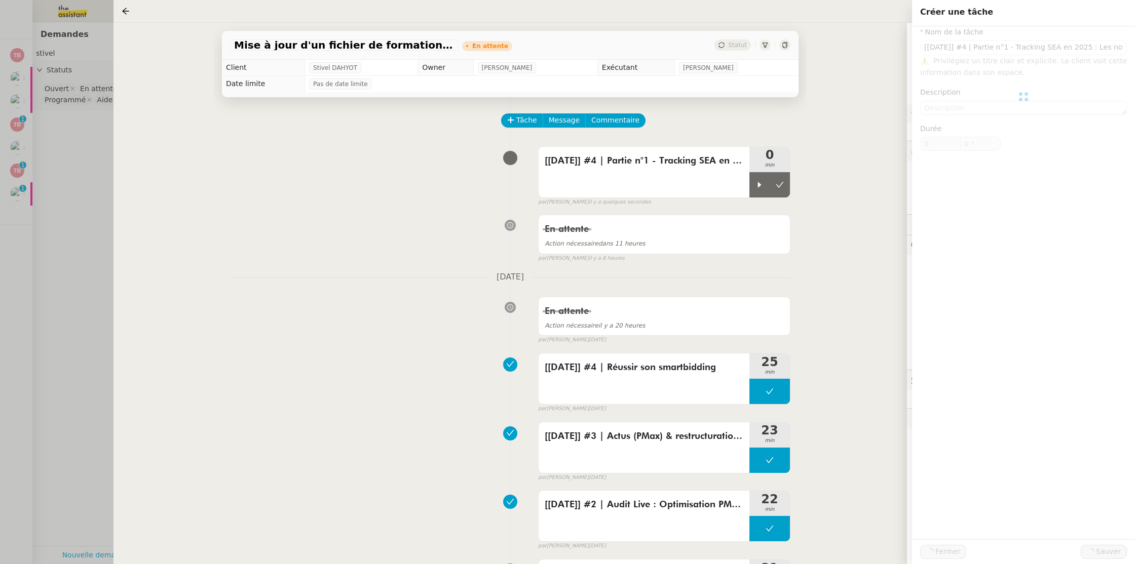  What do you see at coordinates (595, 244) in the screenshot?
I see `span: dans 11 heures` at bounding box center [595, 244].